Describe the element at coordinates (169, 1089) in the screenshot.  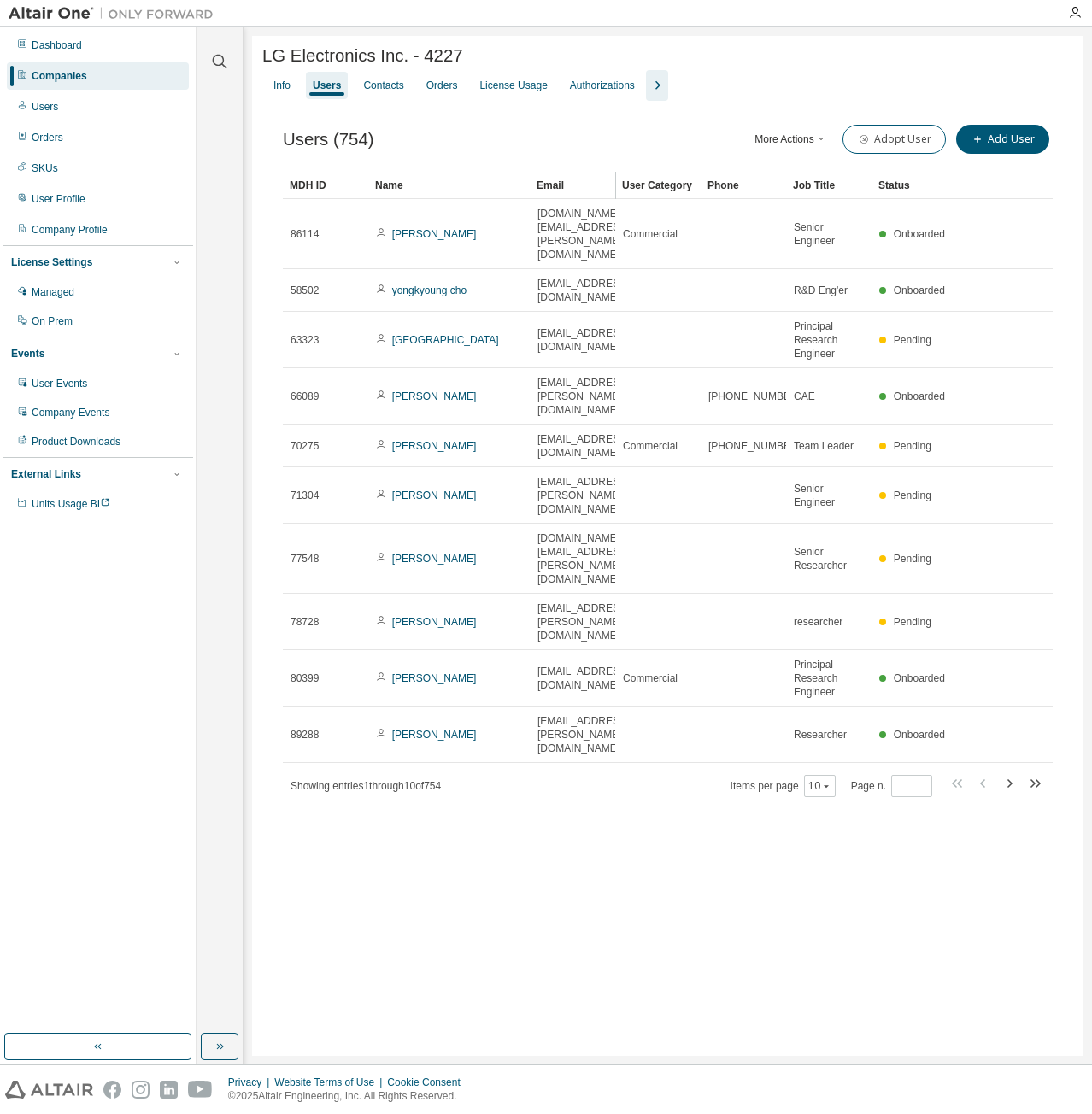
I see `img: linkedin.svg` at that location.